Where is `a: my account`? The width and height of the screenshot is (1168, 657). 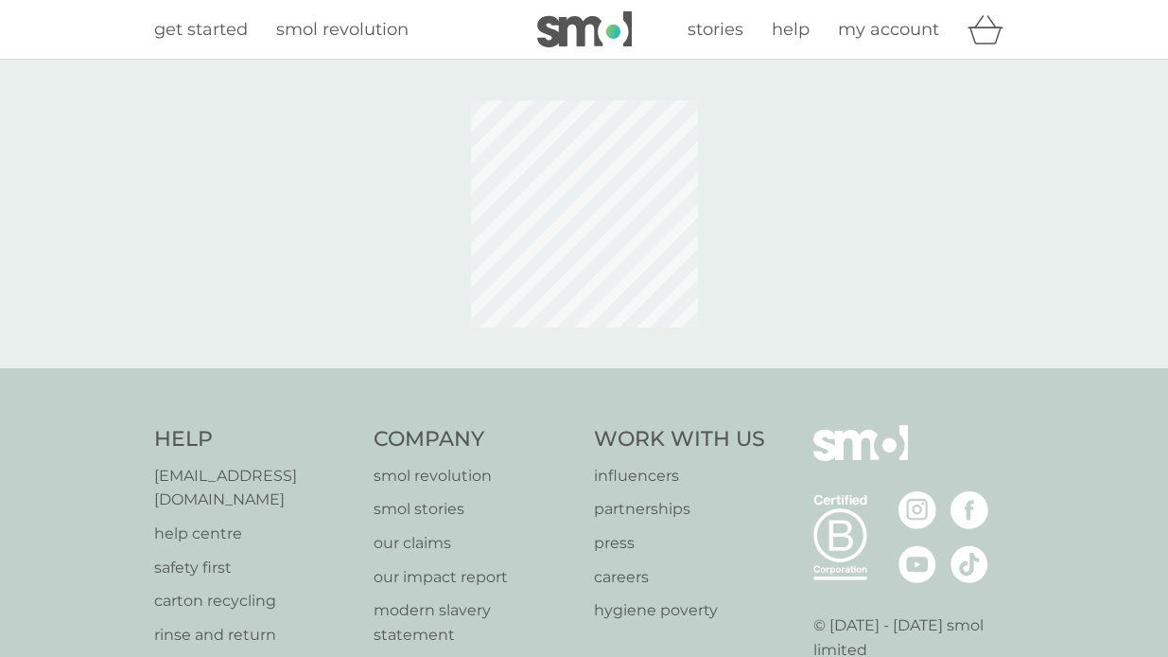 a: my account is located at coordinates (888, 29).